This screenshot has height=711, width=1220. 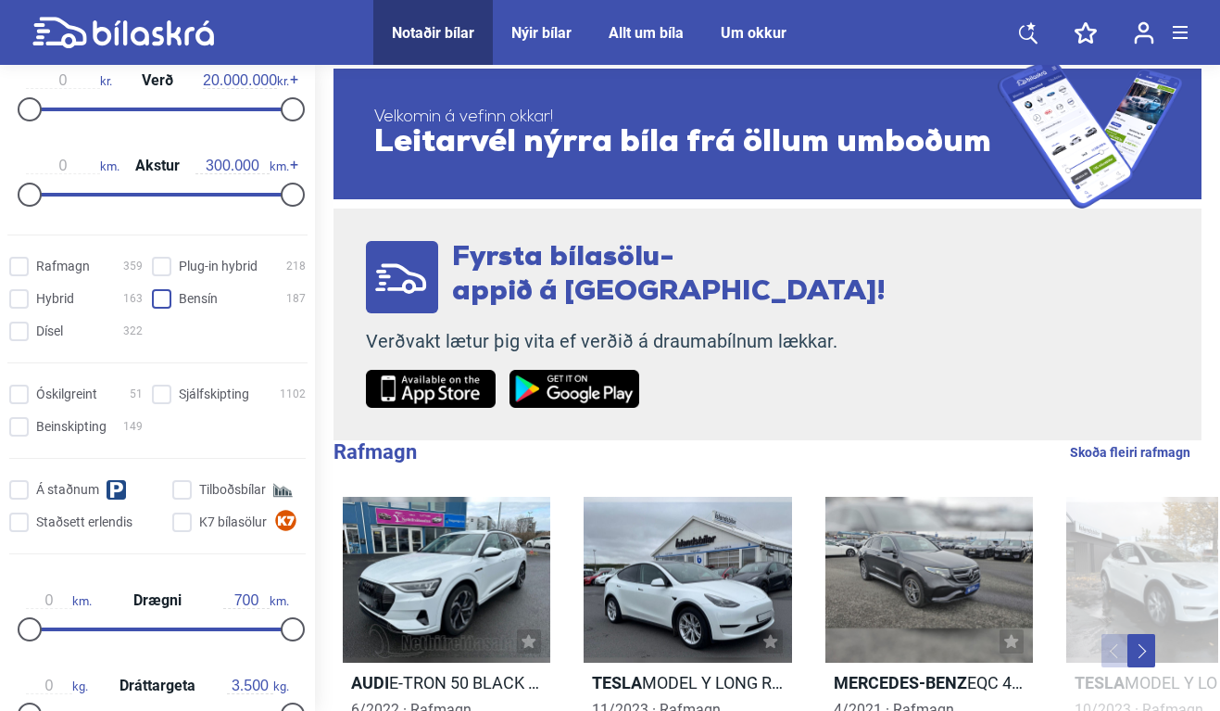 What do you see at coordinates (686, 144) in the screenshot?
I see `span: Leitarvél nýrra bíla frá öllum umboðum` at bounding box center [686, 144].